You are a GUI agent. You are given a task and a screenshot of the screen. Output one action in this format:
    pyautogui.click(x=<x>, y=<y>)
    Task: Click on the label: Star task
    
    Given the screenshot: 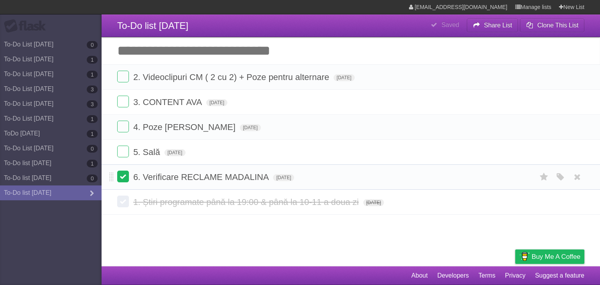 What is the action you would take?
    pyautogui.click(x=544, y=177)
    